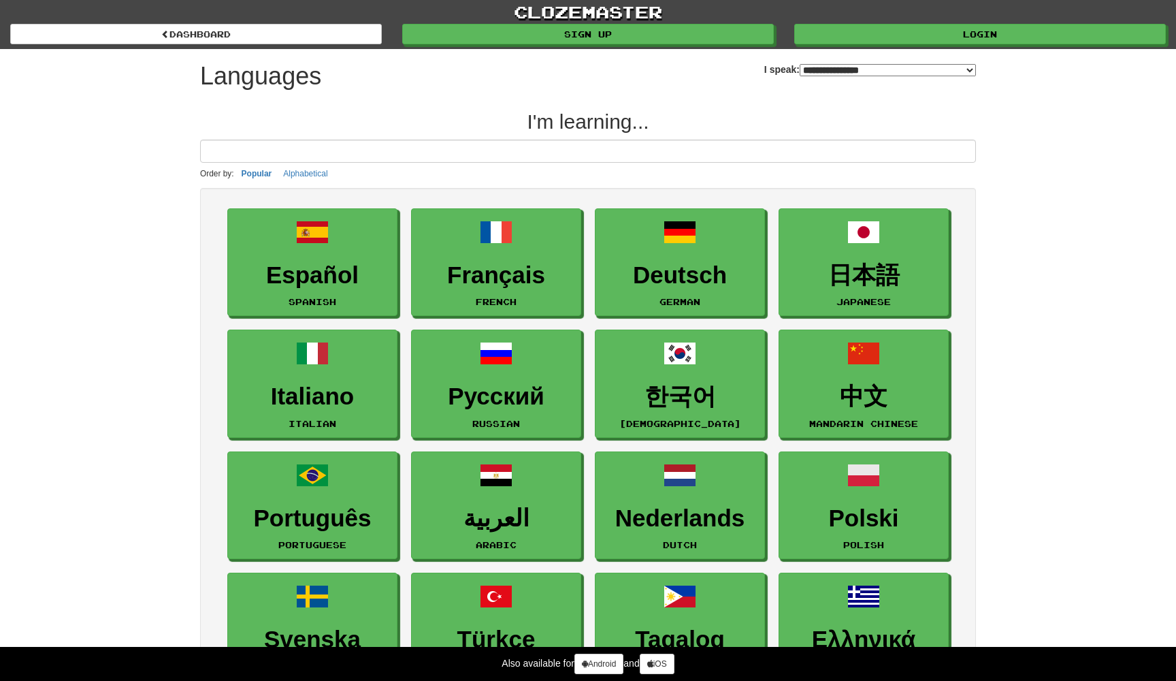 The width and height of the screenshot is (1176, 681). What do you see at coordinates (864, 505) in the screenshot?
I see `a: PolskiPolish` at bounding box center [864, 505].